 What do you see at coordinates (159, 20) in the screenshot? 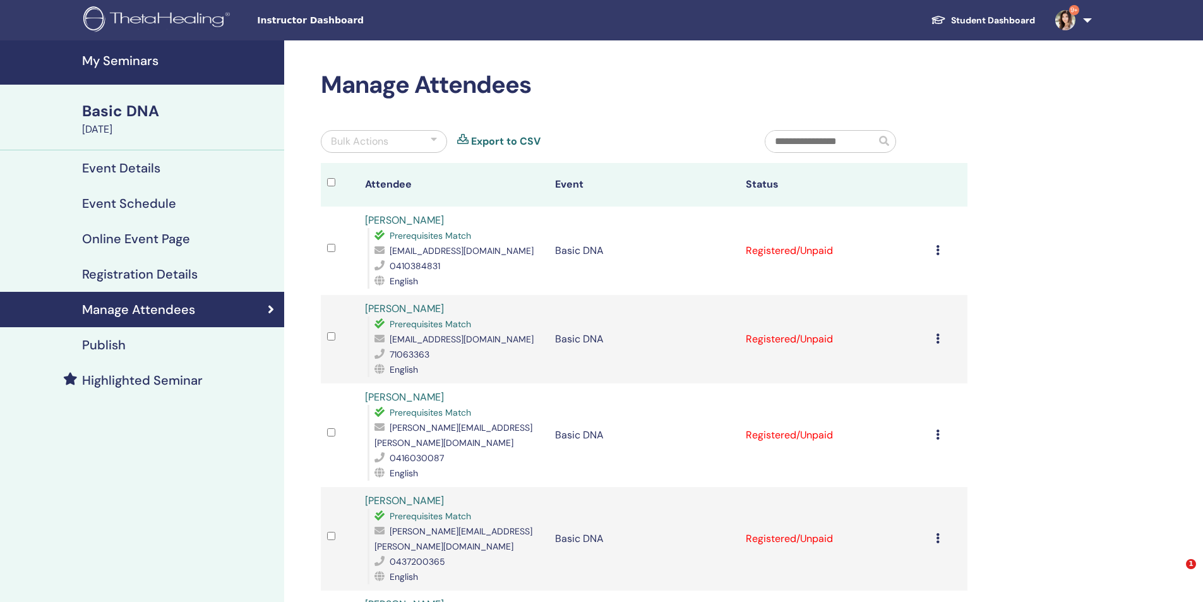
I see `img: logo.png` at bounding box center [159, 20].